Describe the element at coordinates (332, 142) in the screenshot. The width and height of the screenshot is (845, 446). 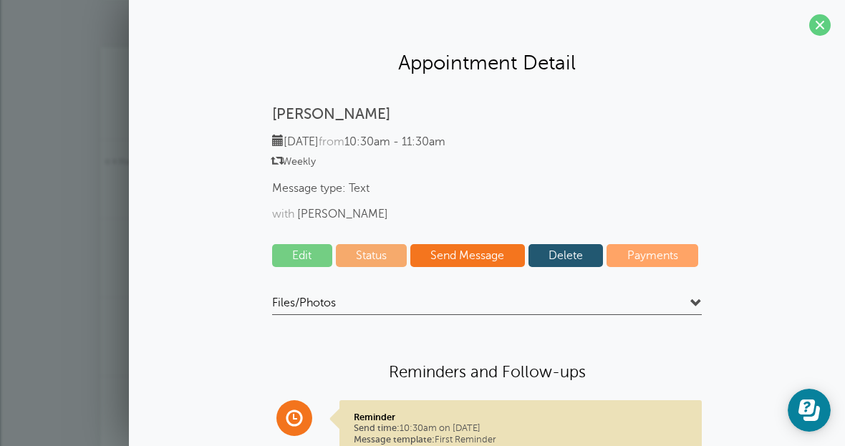
I see `span: from` at that location.